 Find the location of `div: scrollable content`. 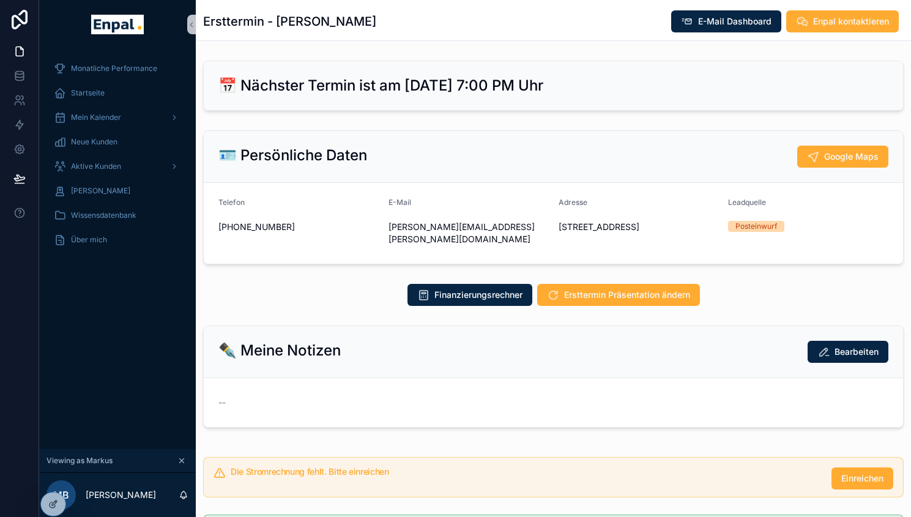

div: scrollable content is located at coordinates (117, 158).